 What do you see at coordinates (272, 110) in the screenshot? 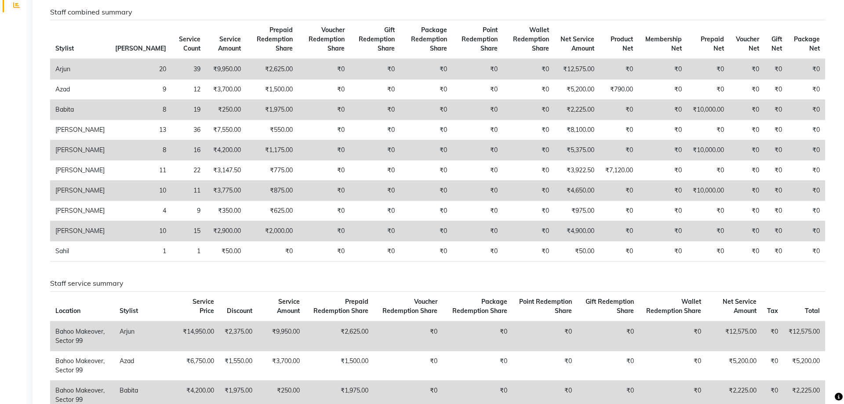
I see `td: ₹1,975.00` at bounding box center [272, 110].